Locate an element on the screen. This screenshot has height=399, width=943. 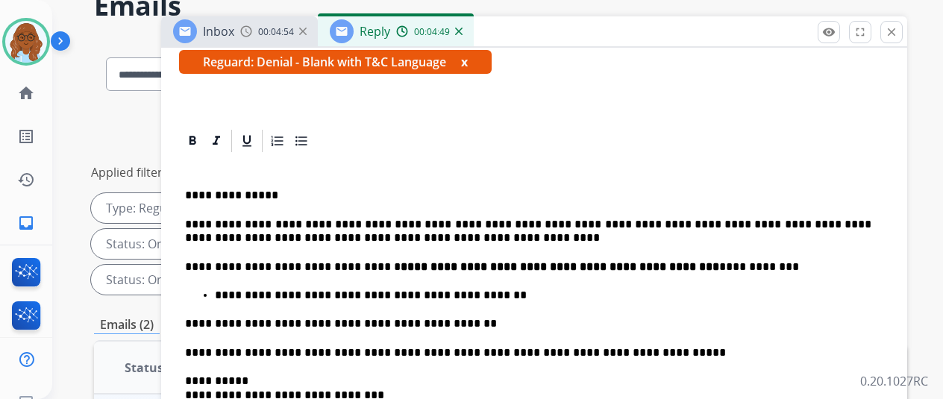
div: Italic is located at coordinates (216, 141).